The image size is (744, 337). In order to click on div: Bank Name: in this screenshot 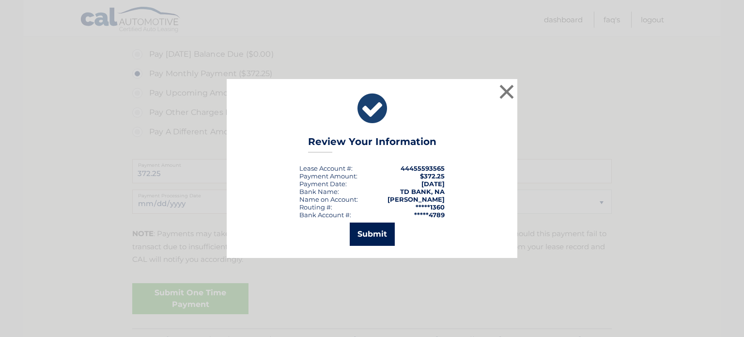, I will do `click(319, 191)`.